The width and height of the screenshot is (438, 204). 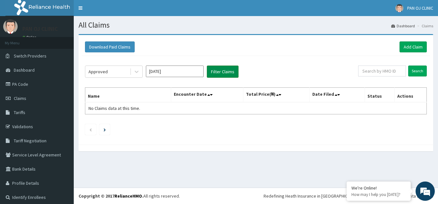 What do you see at coordinates (410, 95) in the screenshot?
I see `th: Actions` at bounding box center [410, 95].